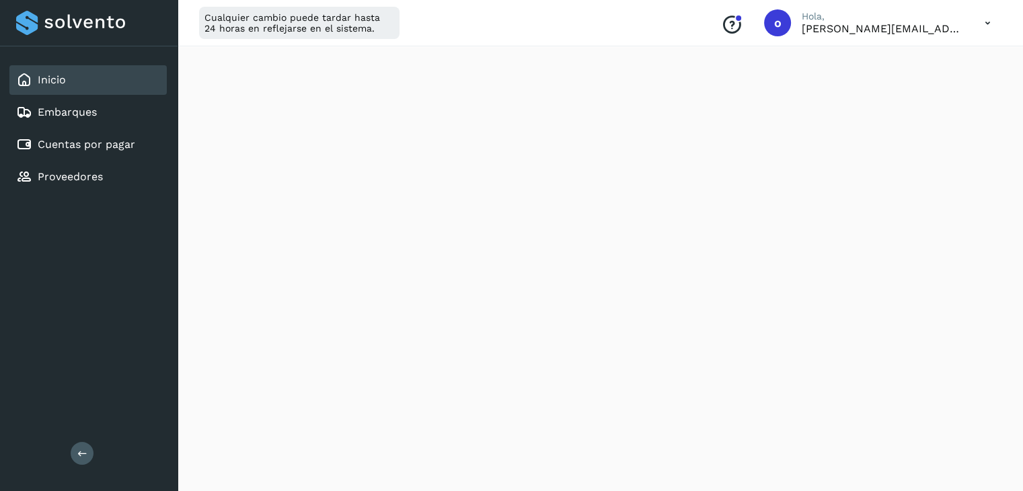  I want to click on p: Hola,, so click(882, 16).